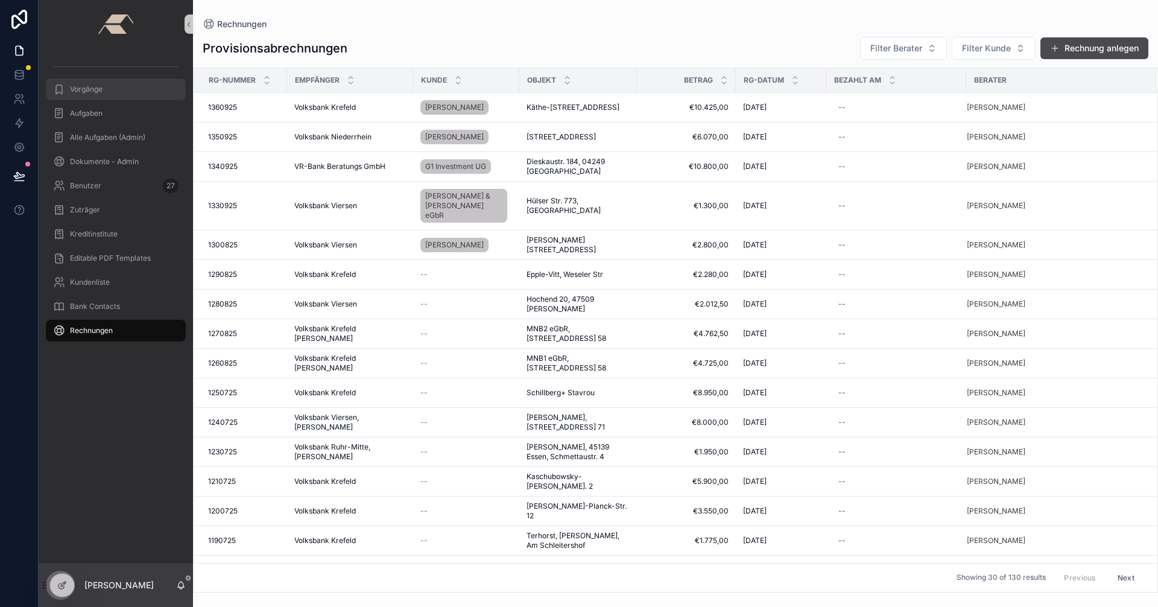  What do you see at coordinates (896, 48) in the screenshot?
I see `span: Filter Berater` at bounding box center [896, 48].